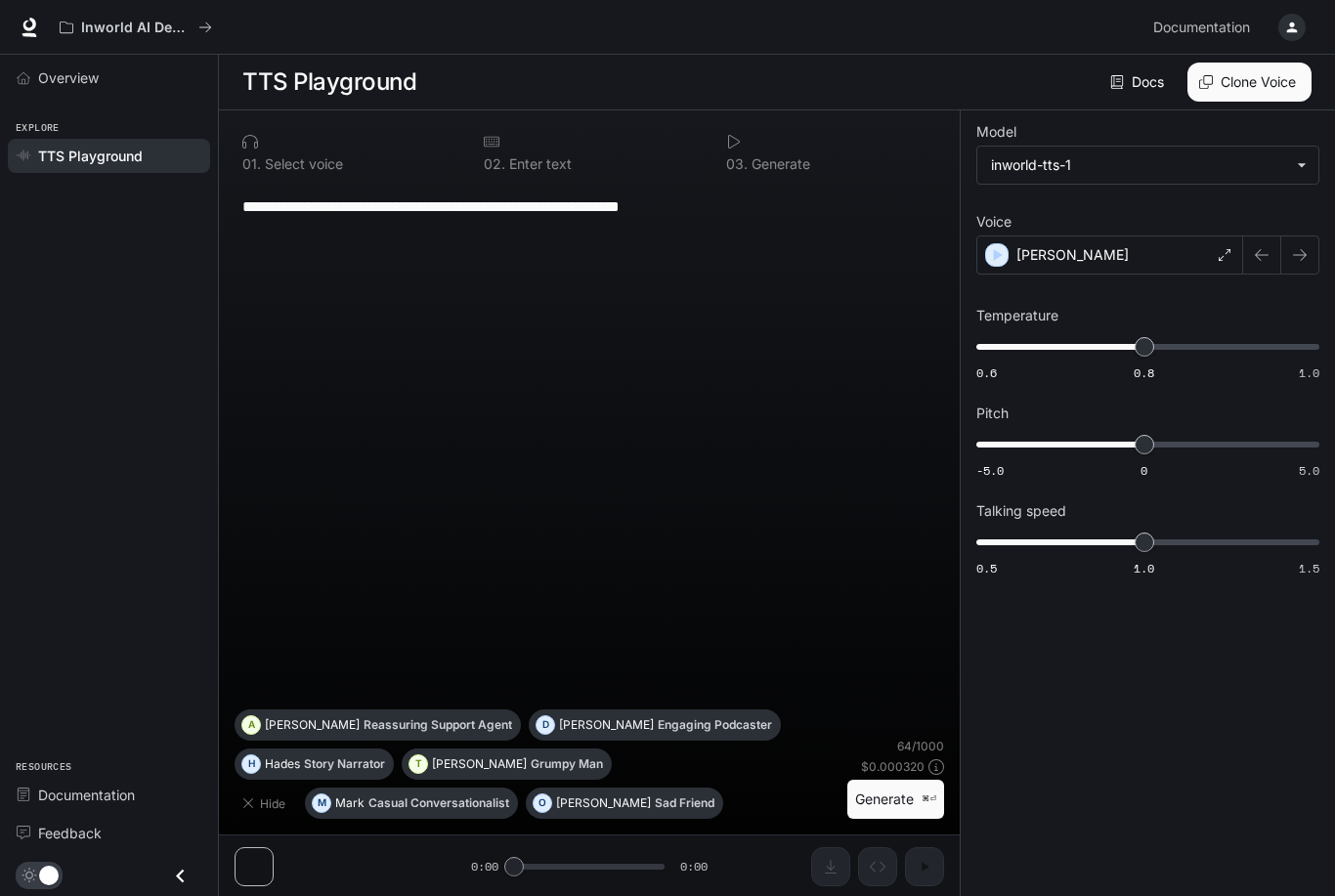 This screenshot has width=1335, height=896. What do you see at coordinates (439, 804) in the screenshot?
I see `p: Casual Conversationalist` at bounding box center [439, 804].